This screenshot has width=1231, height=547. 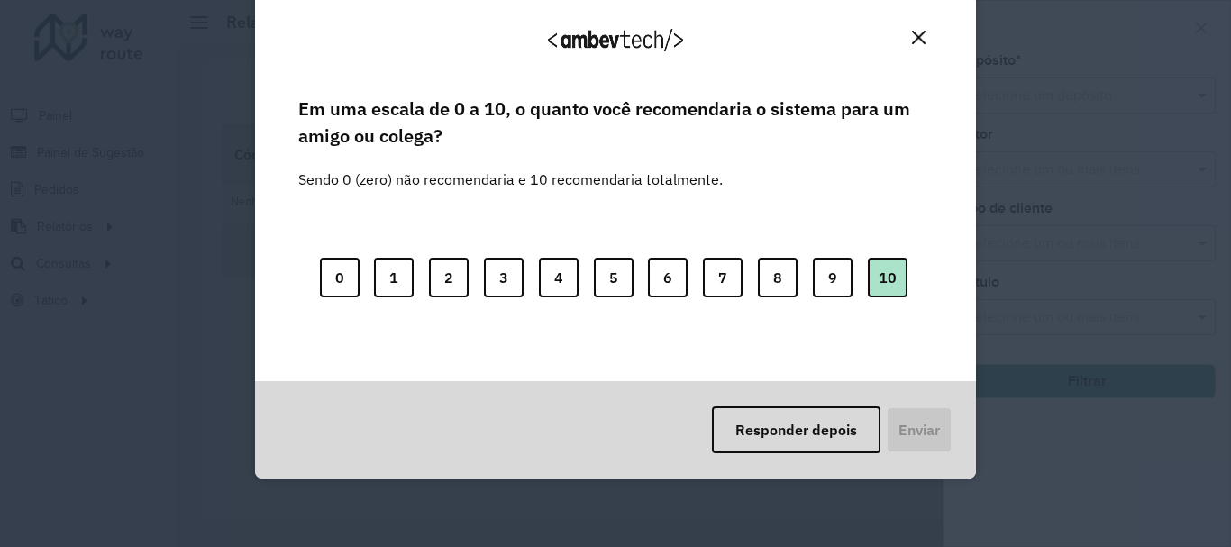 I want to click on label: Em uma escala de 0 a 10, o quanto você recomendaria o sistema para um amigo ou colega?, so click(x=616, y=123).